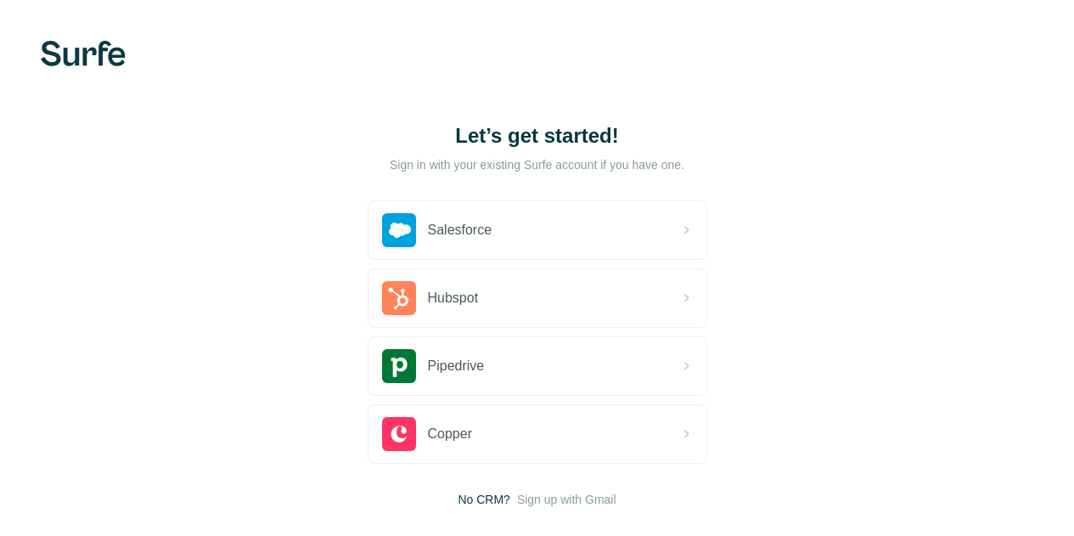  What do you see at coordinates (460, 230) in the screenshot?
I see `span: Salesforce` at bounding box center [460, 230].